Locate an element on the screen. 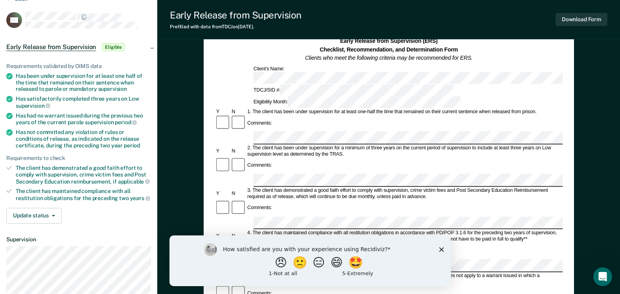  div: Eligibility Month: is located at coordinates (357, 102).